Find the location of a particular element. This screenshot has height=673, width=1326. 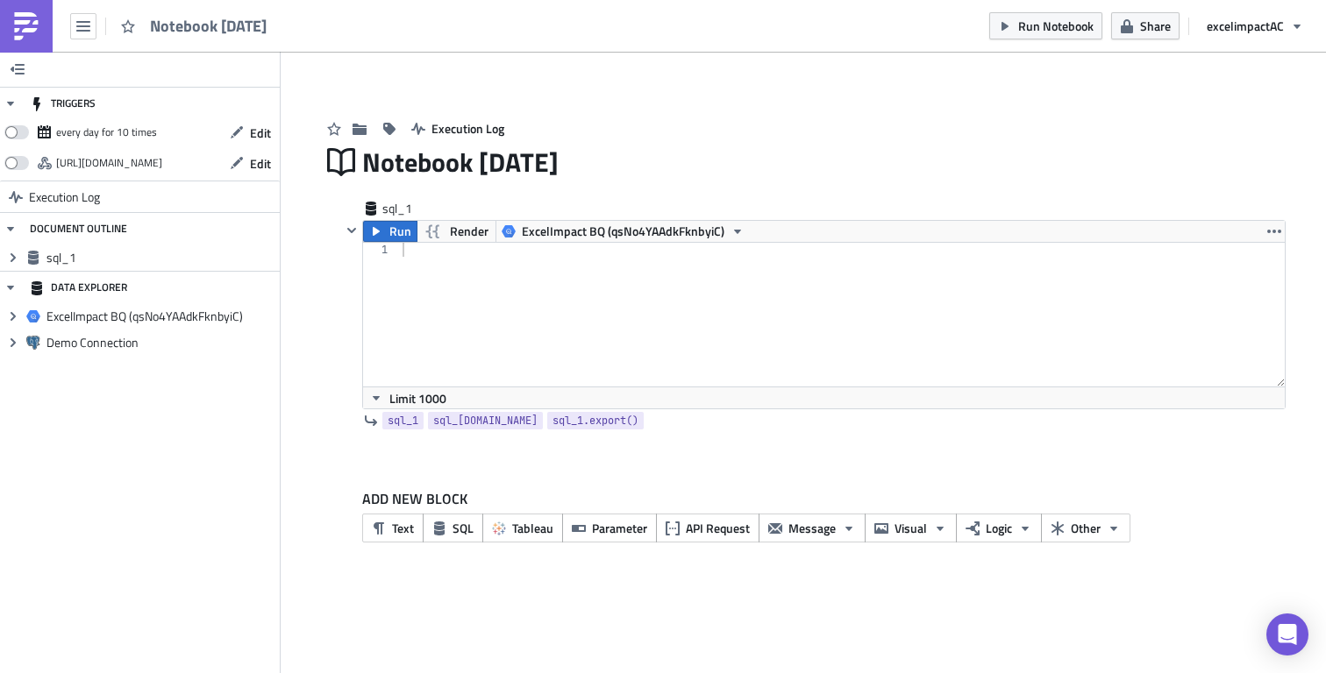

span: Text is located at coordinates (402, 528).